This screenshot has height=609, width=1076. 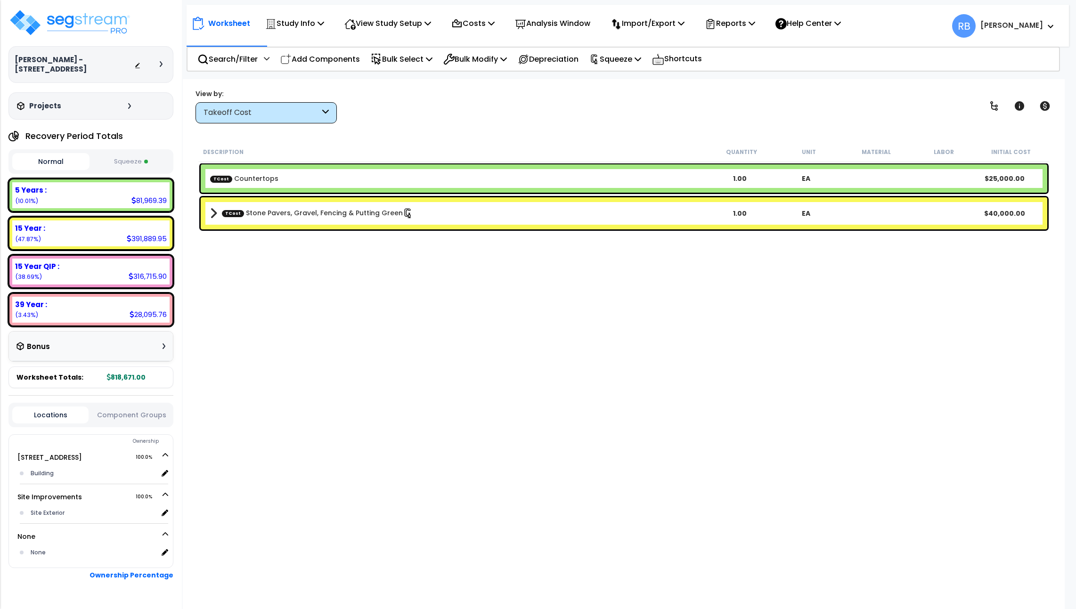 I want to click on h4: Recovery Period Totals, so click(x=74, y=136).